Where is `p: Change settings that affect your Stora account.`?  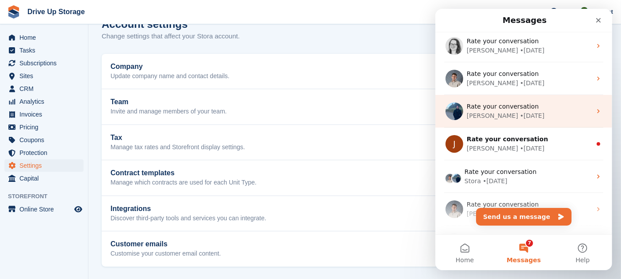 p: Change settings that affect your Stora account. is located at coordinates (171, 36).